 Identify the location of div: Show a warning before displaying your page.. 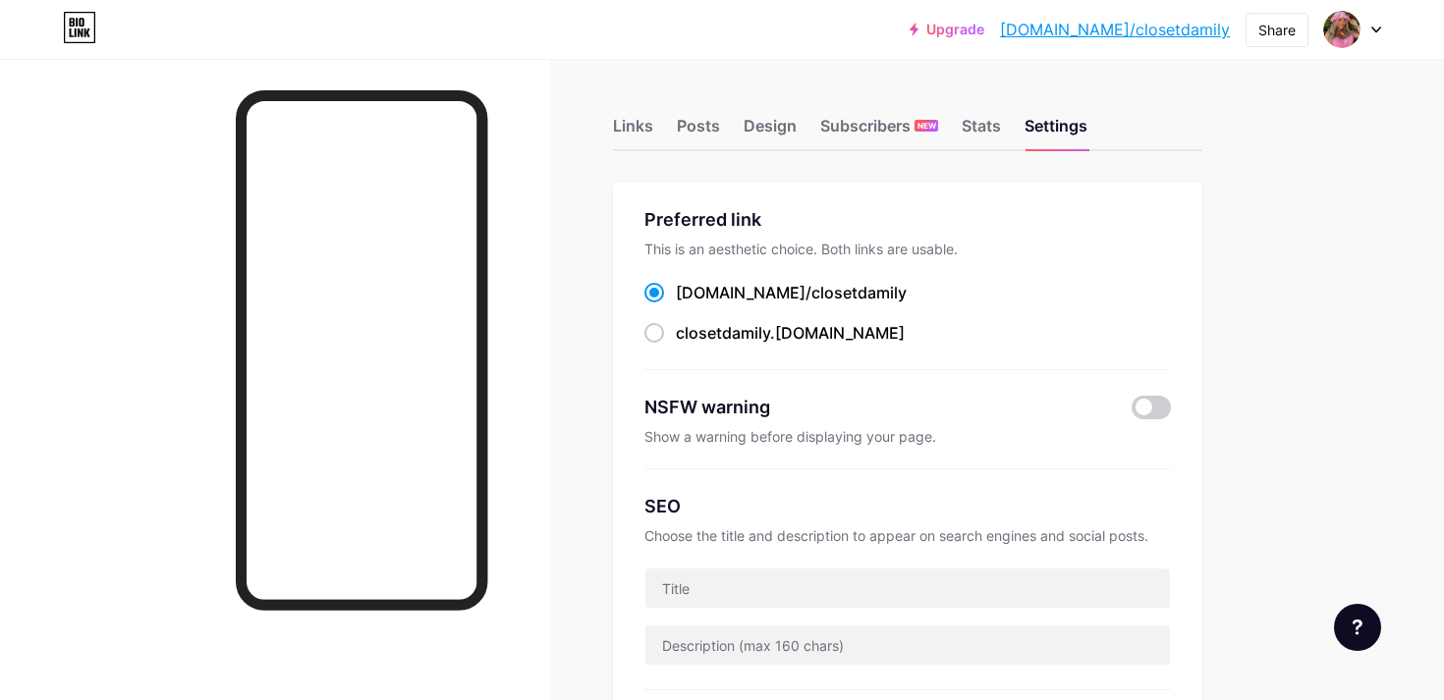
(908, 436).